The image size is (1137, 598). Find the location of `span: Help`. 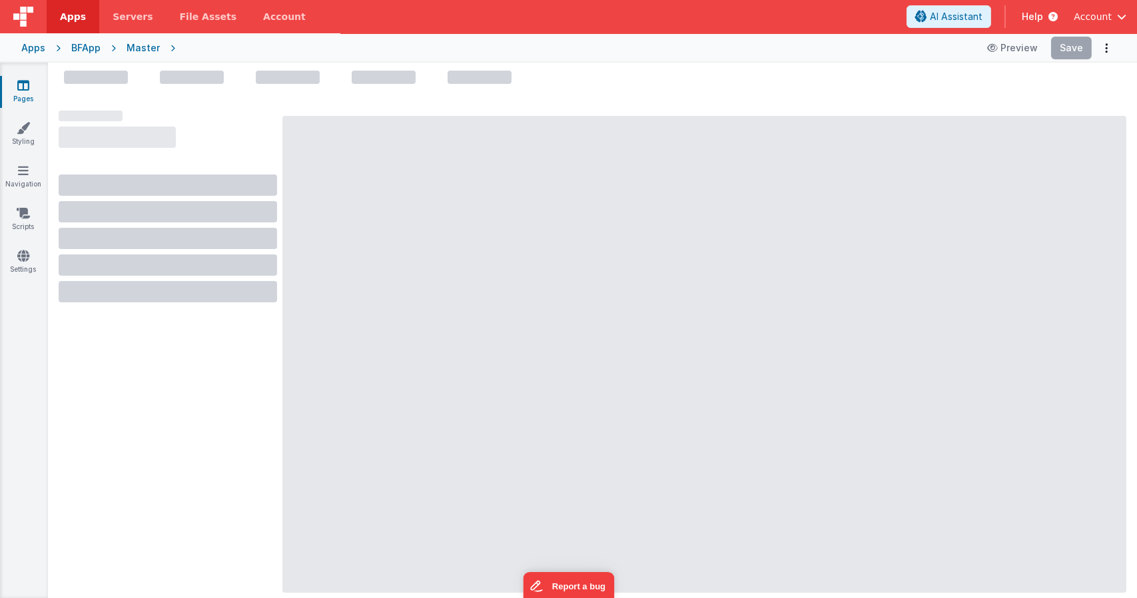

span: Help is located at coordinates (1032, 17).